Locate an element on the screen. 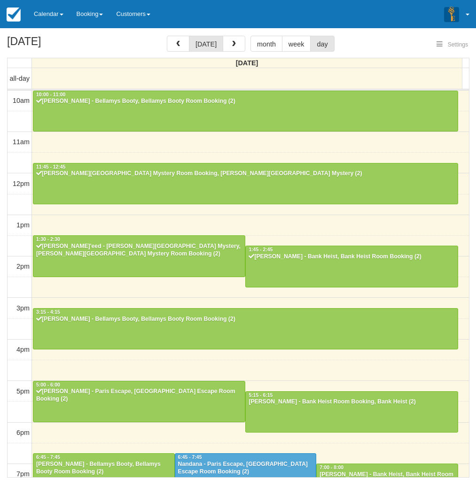 Image resolution: width=476 pixels, height=480 pixels. span: 3:15 - 4:15 is located at coordinates (48, 312).